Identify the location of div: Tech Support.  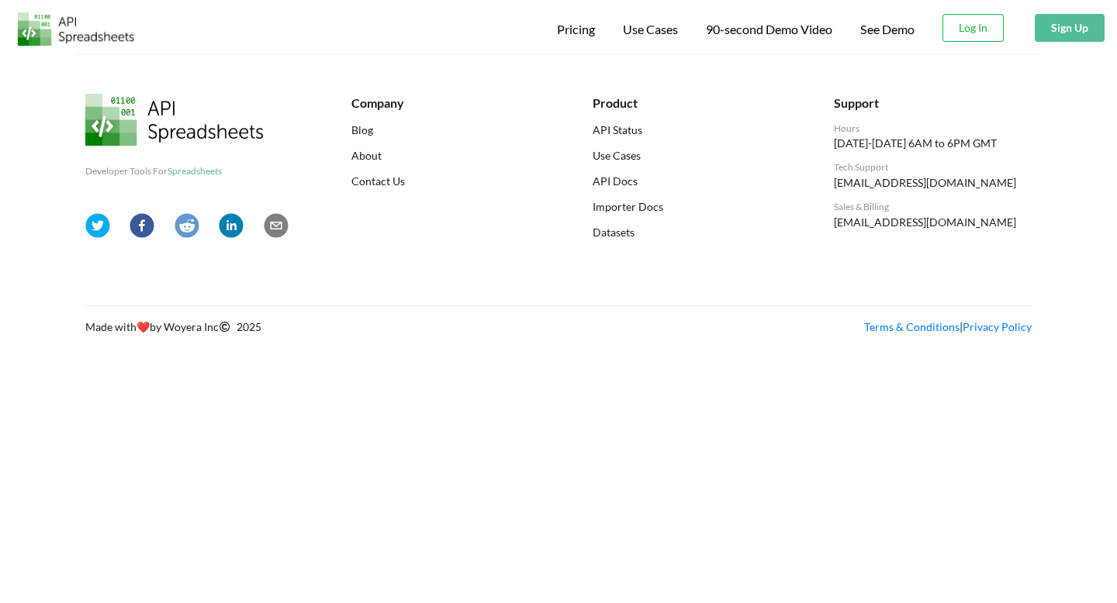
(932, 167).